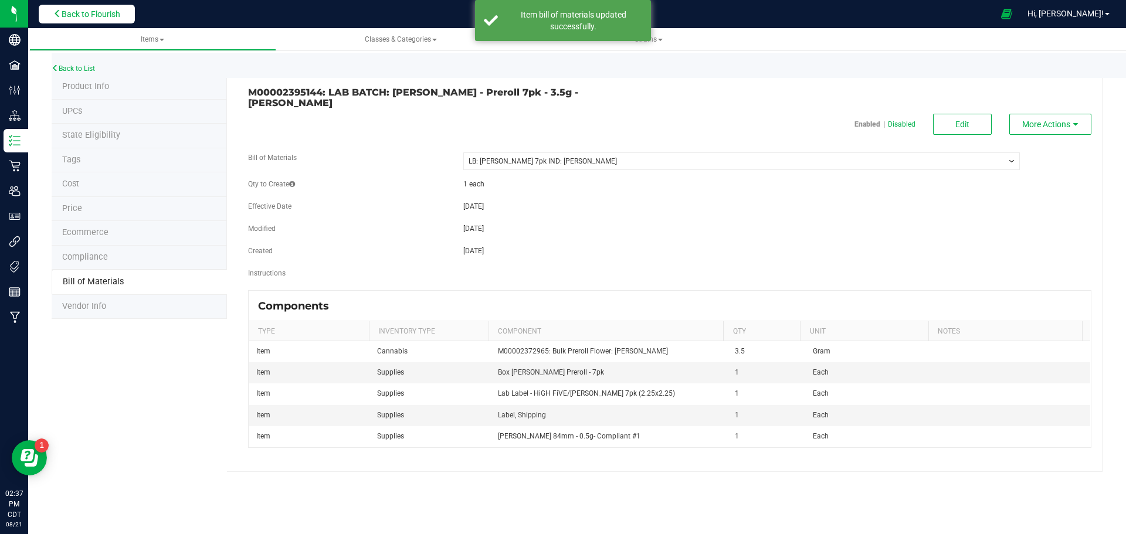  I want to click on span: Compliance, so click(85, 257).